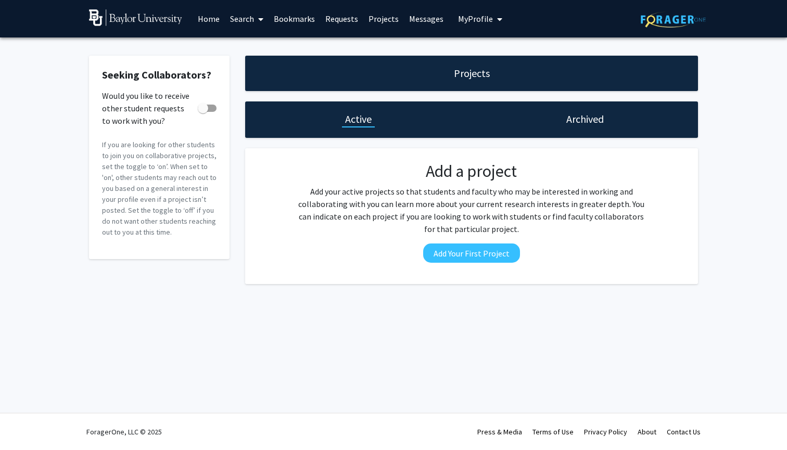 This screenshot has width=787, height=450. Describe the element at coordinates (159, 75) in the screenshot. I see `h2: Seeking Collaborators?` at that location.